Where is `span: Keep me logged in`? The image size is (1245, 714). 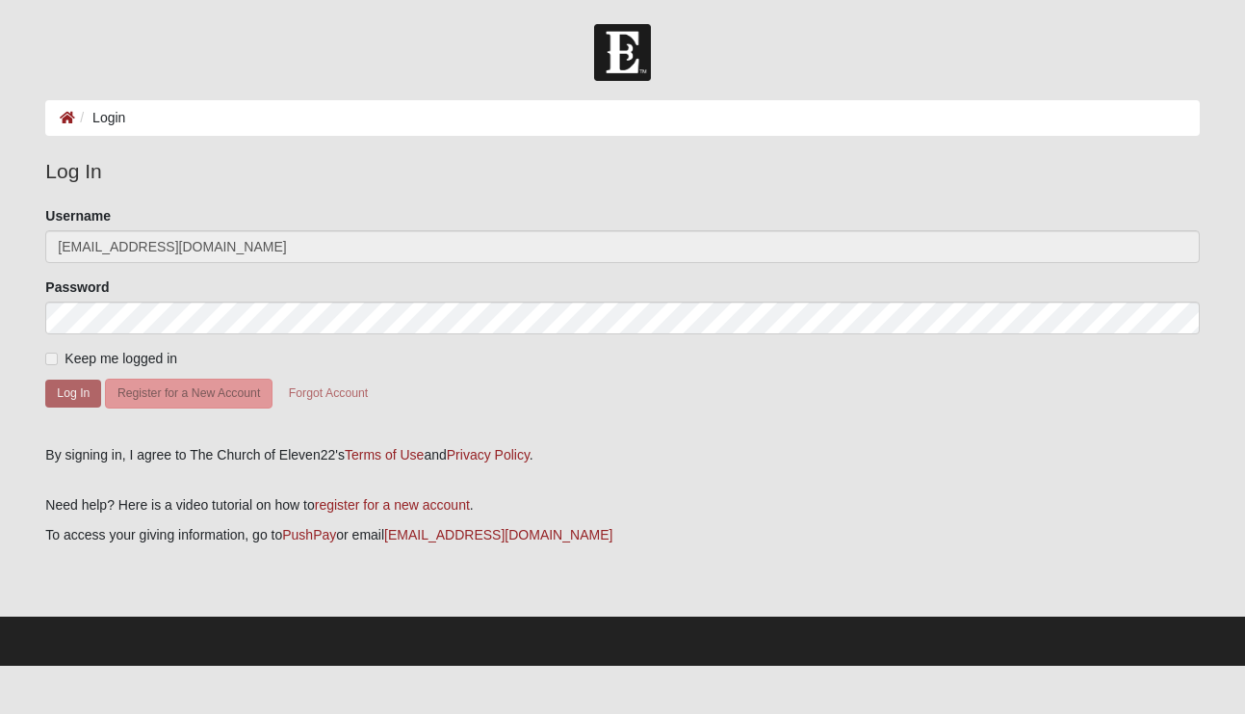
span: Keep me logged in is located at coordinates (120, 358).